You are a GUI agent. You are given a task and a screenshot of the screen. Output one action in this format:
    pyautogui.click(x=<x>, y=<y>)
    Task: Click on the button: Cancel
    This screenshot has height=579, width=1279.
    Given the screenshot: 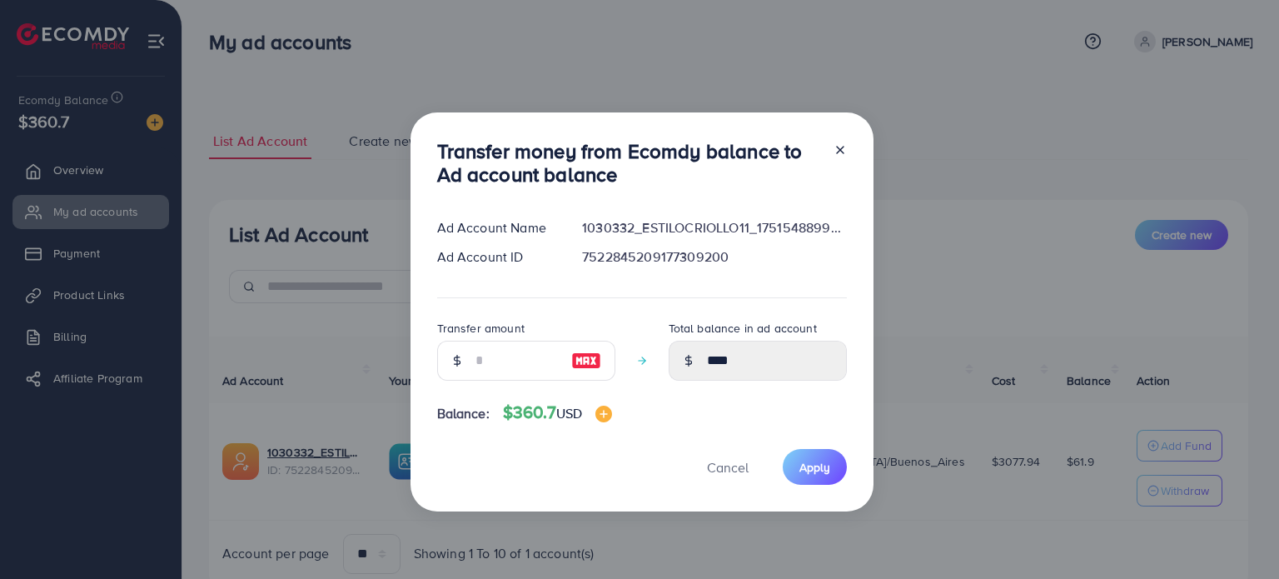 What is the action you would take?
    pyautogui.click(x=728, y=466)
    